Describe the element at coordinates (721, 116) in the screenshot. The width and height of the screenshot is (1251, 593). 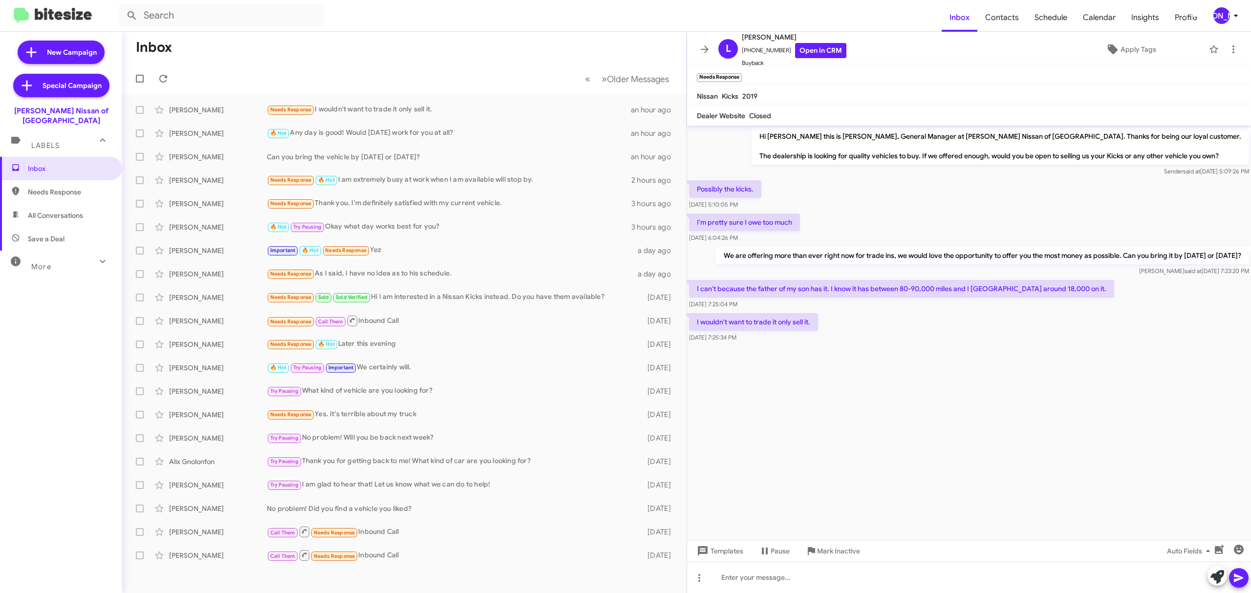
I see `span: Dealer Website` at that location.